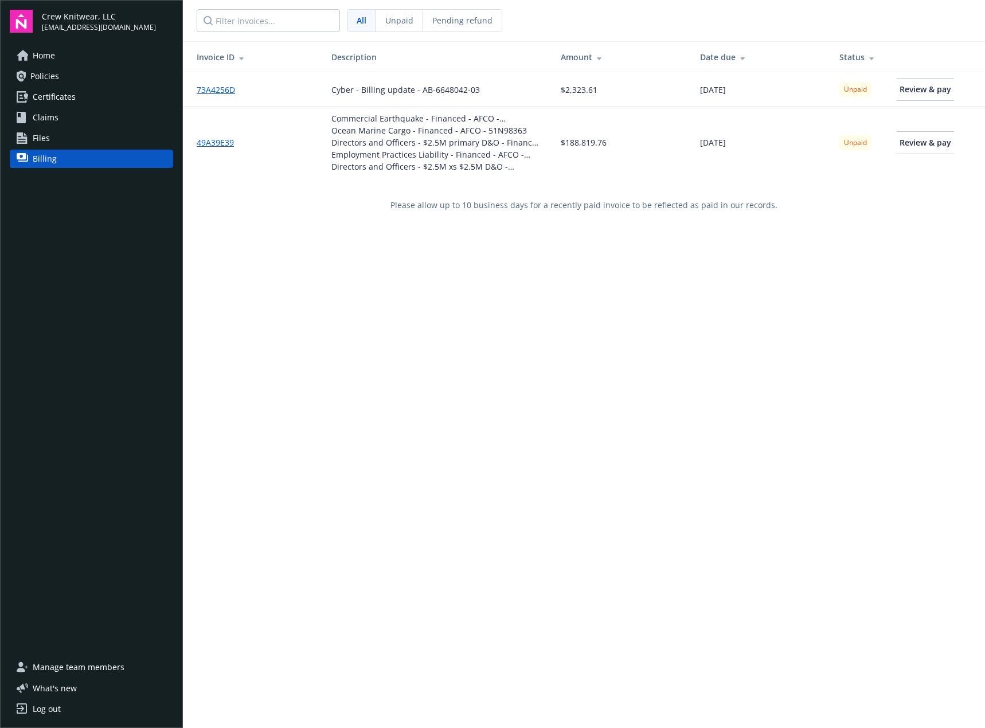 This screenshot has height=728, width=985. What do you see at coordinates (268, 21) in the screenshot?
I see `input: Filter invoices...` at bounding box center [268, 21].